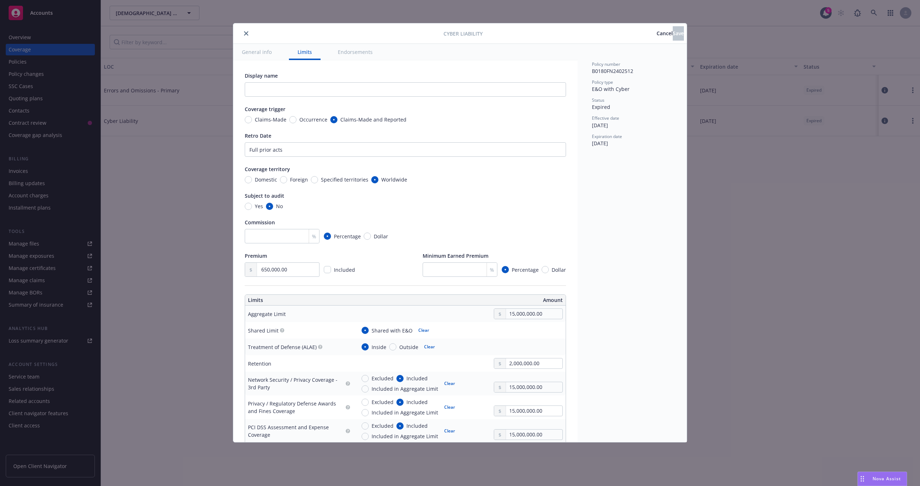  Describe the element at coordinates (355, 52) in the screenshot. I see `button: Endorsements` at that location.